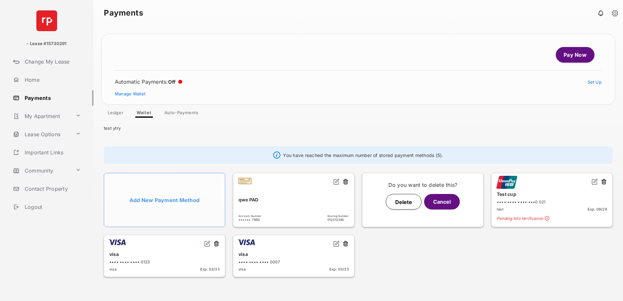  Describe the element at coordinates (552, 219) in the screenshot. I see `span: Pending Info Verification` at that location.